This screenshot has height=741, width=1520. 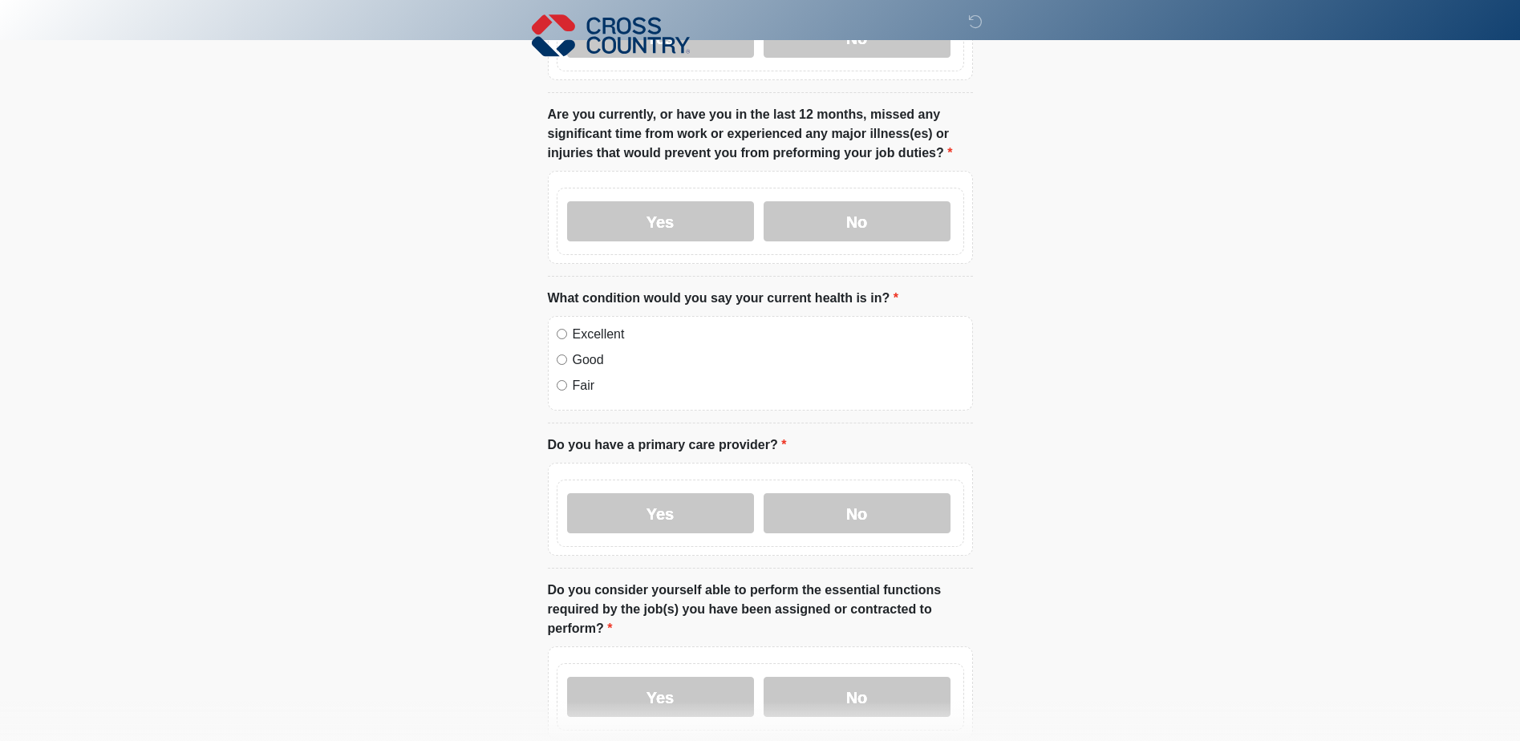 What do you see at coordinates (561, 334) in the screenshot?
I see `input: Excellent` at bounding box center [561, 334].